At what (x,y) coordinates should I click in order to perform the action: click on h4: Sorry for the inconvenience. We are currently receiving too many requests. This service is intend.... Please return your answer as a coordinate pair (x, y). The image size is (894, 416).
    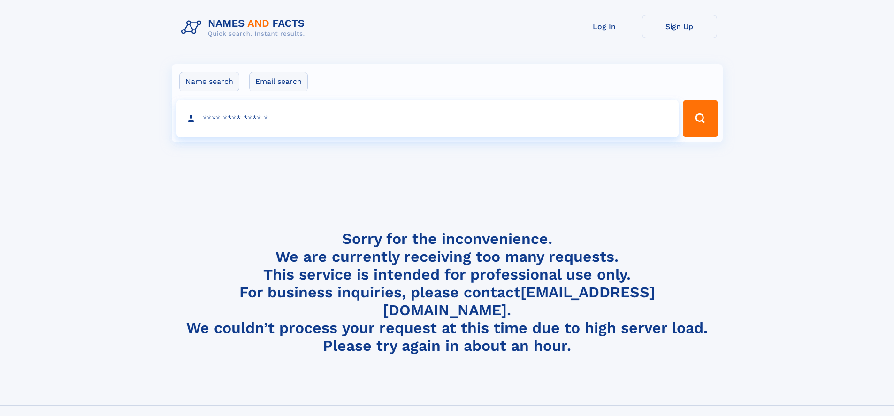
    Looking at the image, I should click on (447, 292).